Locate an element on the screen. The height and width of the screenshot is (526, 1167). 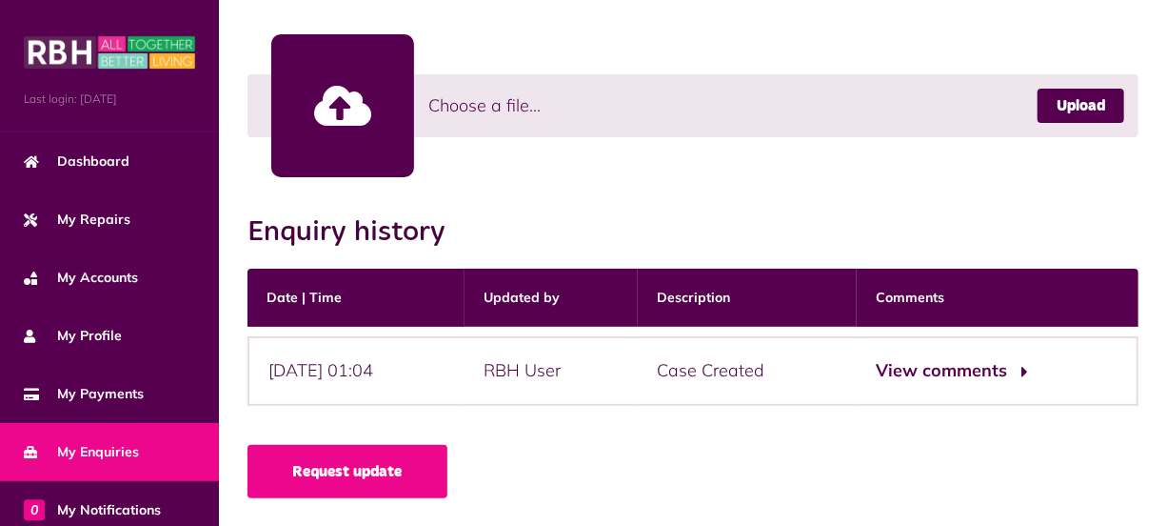
button: View comments is located at coordinates (949, 370).